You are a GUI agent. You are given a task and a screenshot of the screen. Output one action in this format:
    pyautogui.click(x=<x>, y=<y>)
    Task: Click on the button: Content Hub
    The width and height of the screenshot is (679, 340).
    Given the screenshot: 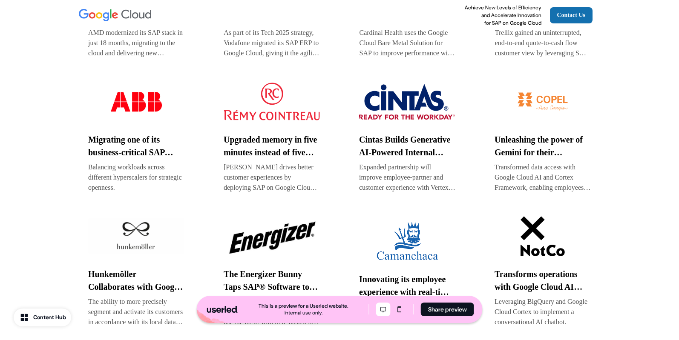 What is the action you would take?
    pyautogui.click(x=42, y=318)
    